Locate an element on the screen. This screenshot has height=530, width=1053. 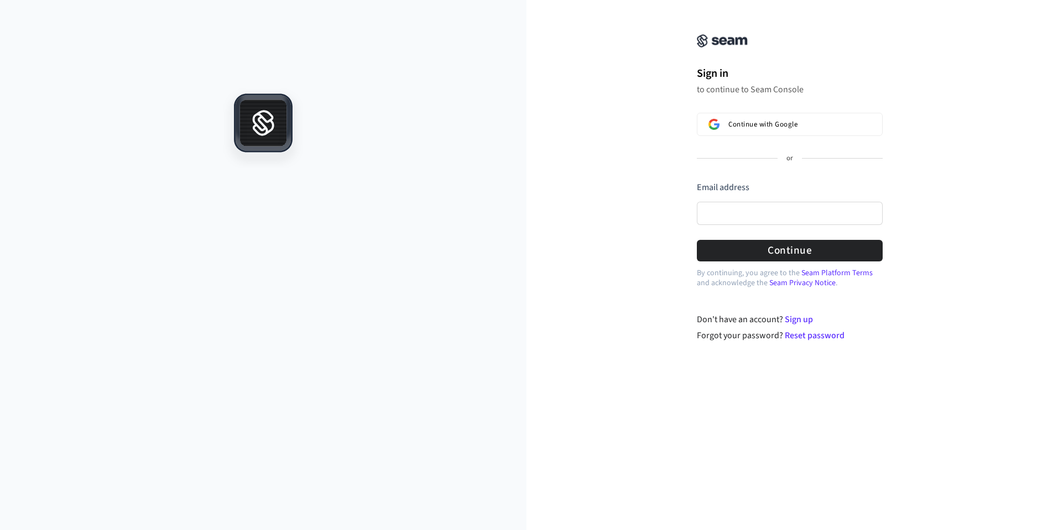
button: Sign in with GoogleContinue with Google is located at coordinates (790, 124).